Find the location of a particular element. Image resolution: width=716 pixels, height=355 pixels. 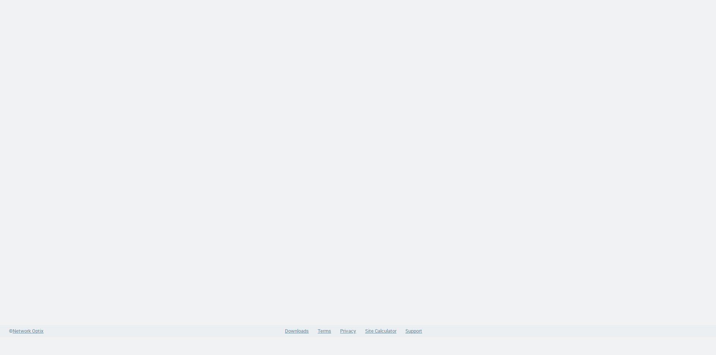

a: Site Calculator is located at coordinates (381, 331).